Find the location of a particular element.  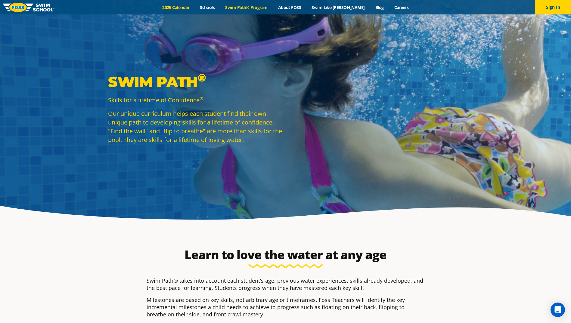

a: Blog is located at coordinates (379, 7).